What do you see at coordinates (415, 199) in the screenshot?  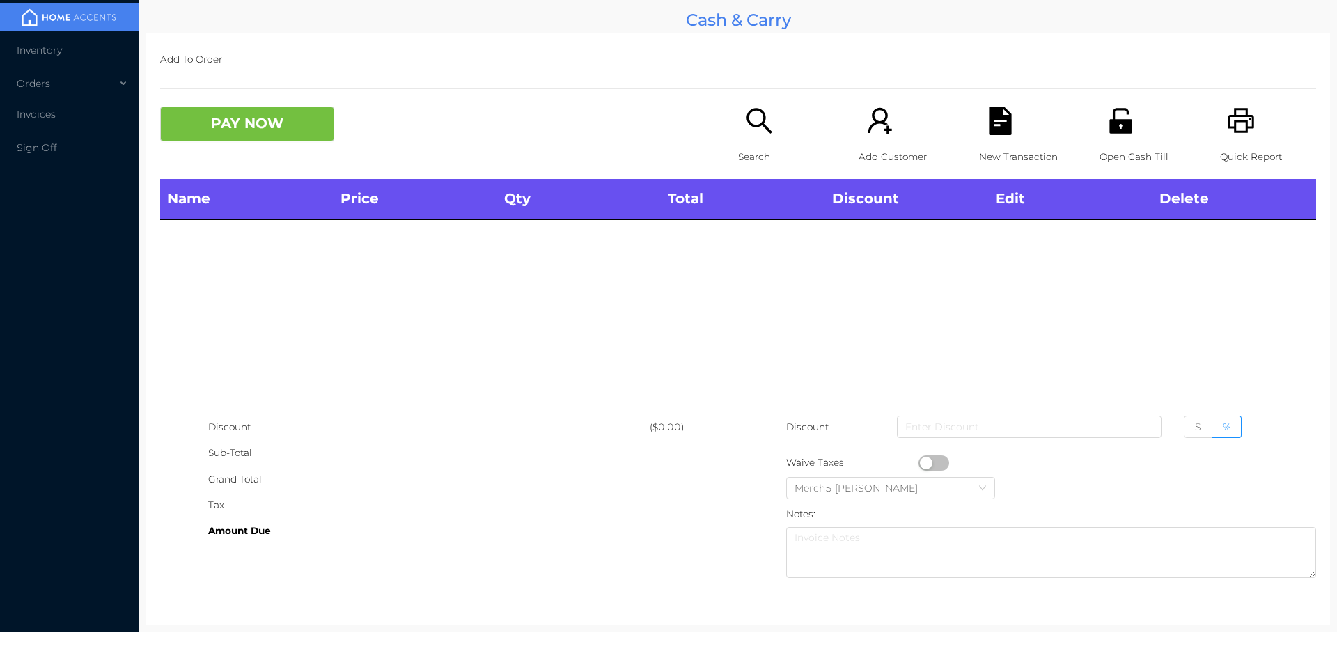 I see `th: Price` at bounding box center [415, 199].